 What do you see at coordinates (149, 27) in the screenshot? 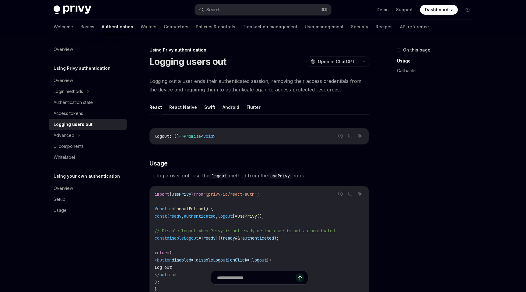
I see `a: Wallets` at bounding box center [149, 27].